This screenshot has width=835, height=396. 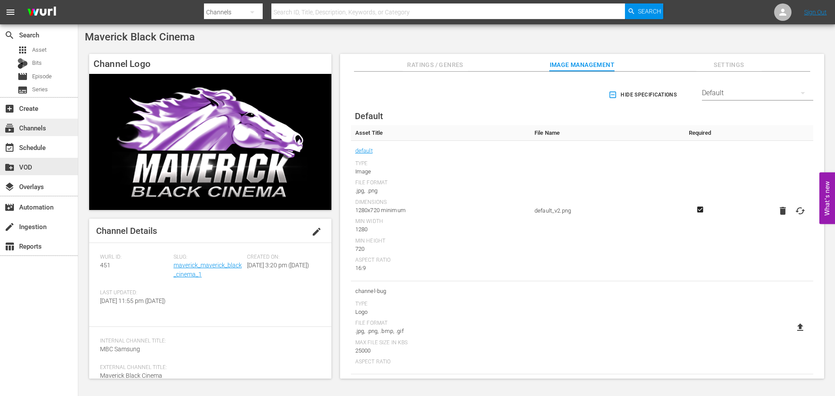 I want to click on div: 25000, so click(x=441, y=351).